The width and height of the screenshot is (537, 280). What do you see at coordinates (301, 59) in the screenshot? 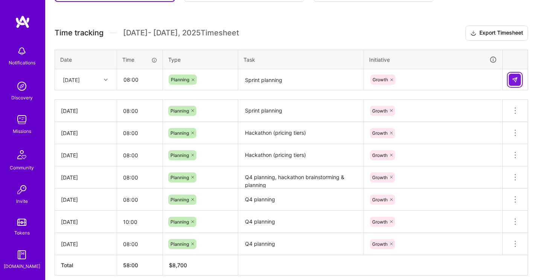
I see `th: Task` at bounding box center [301, 59].